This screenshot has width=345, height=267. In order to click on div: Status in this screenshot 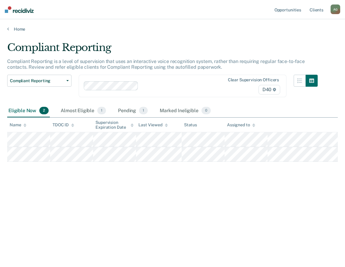, I will do `click(190, 125)`.